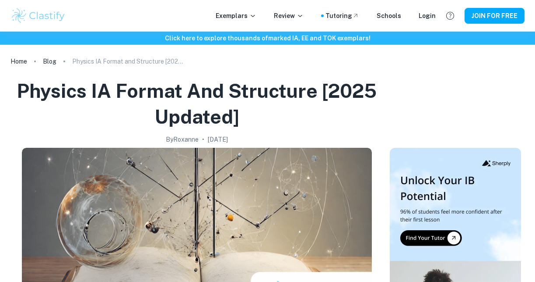  Describe the element at coordinates (427, 16) in the screenshot. I see `a: Login` at that location.